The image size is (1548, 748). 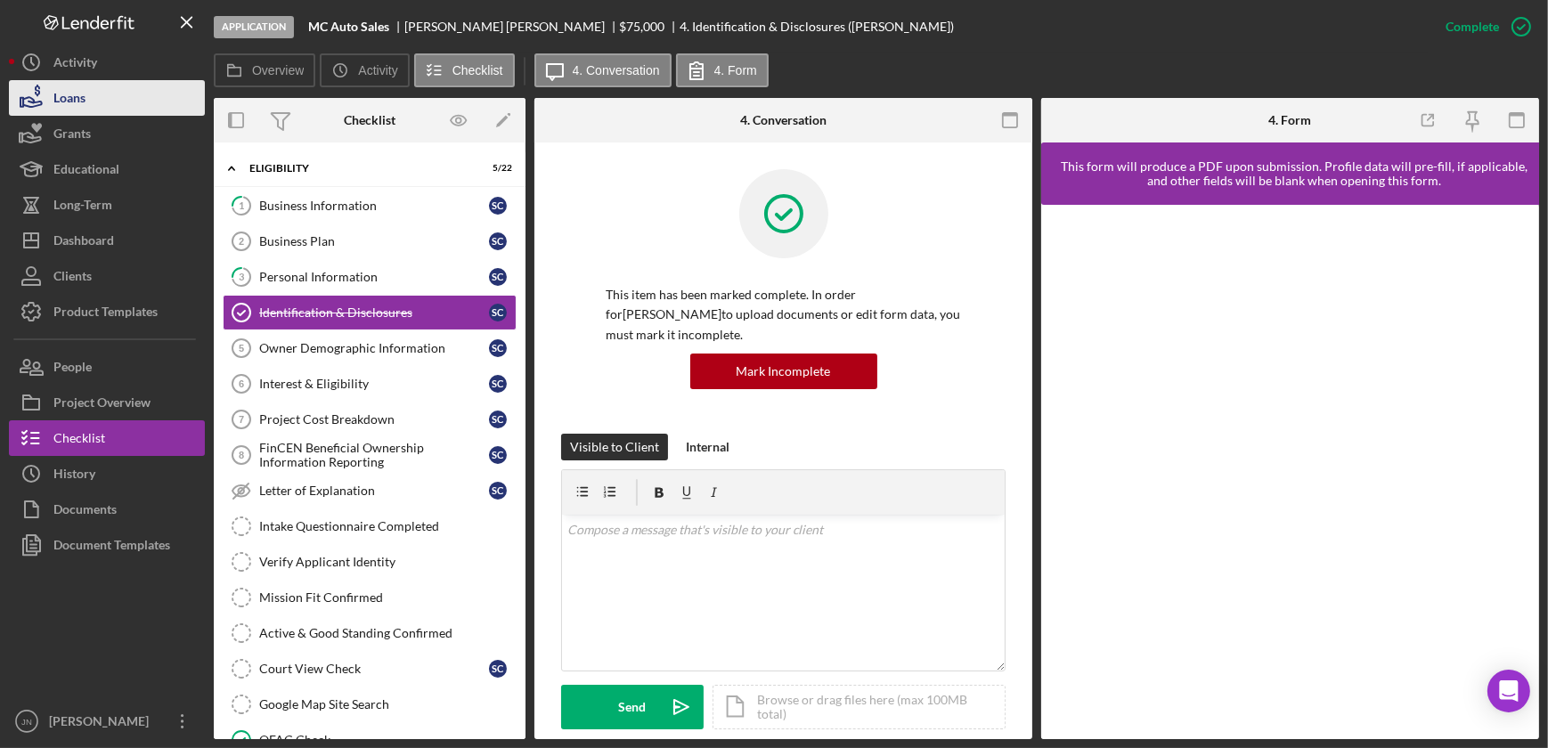 What do you see at coordinates (723, 70) in the screenshot?
I see `button: 4. Form` at bounding box center [723, 70].